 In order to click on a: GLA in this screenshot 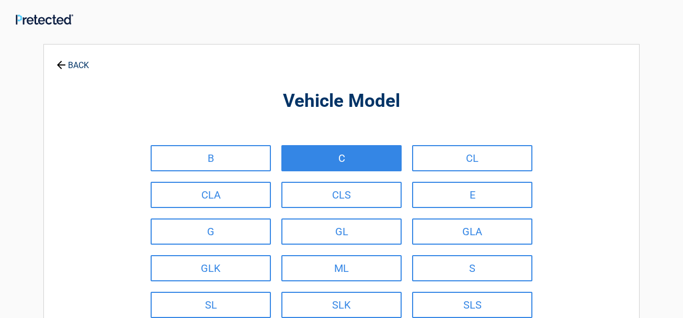, I will do `click(472, 231)`.